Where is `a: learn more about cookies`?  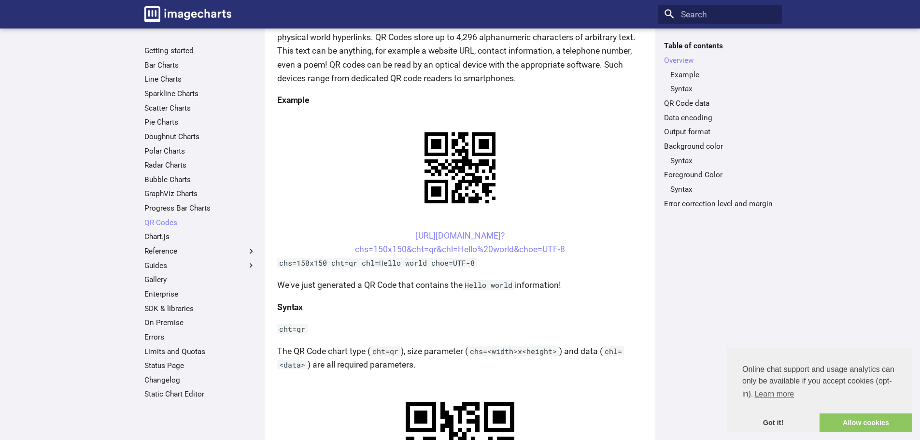
a: learn more about cookies is located at coordinates (774, 394).